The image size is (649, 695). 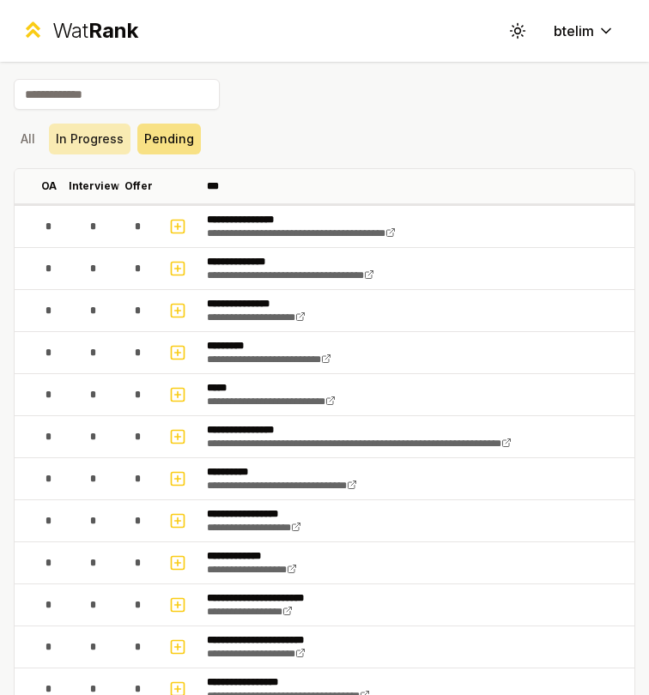 What do you see at coordinates (169, 139) in the screenshot?
I see `button: Pending` at bounding box center [169, 139].